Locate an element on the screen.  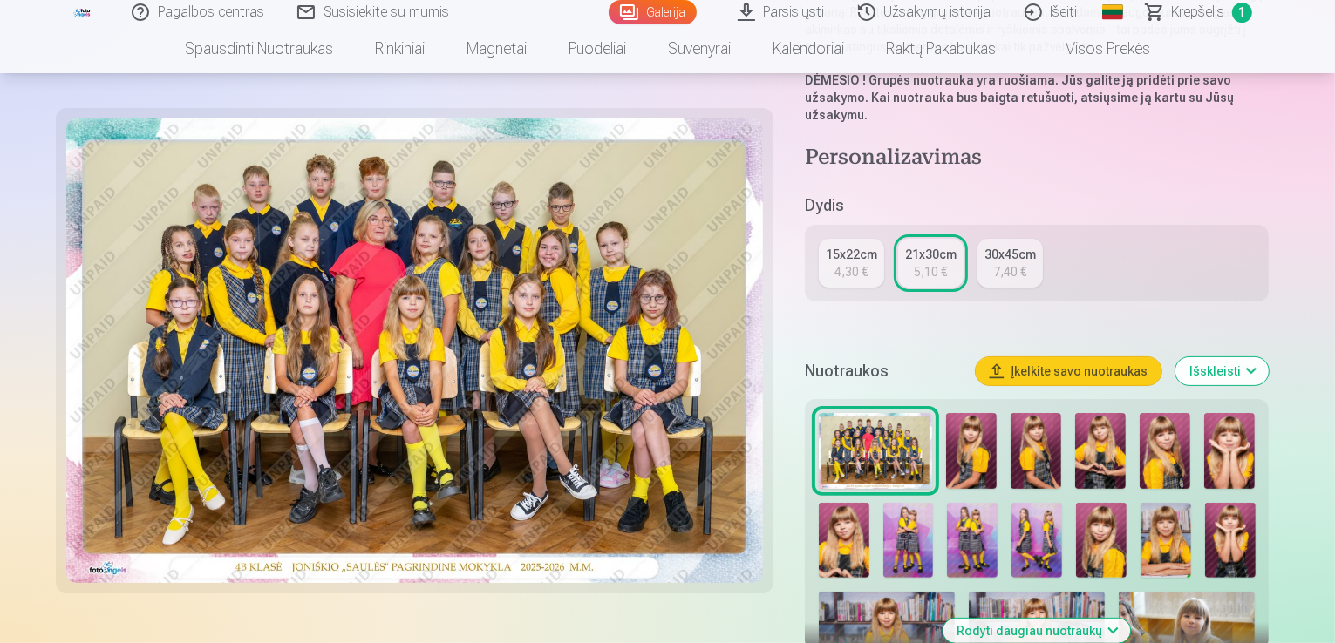
button: Įkelkite savo nuotraukas is located at coordinates (1068, 371).